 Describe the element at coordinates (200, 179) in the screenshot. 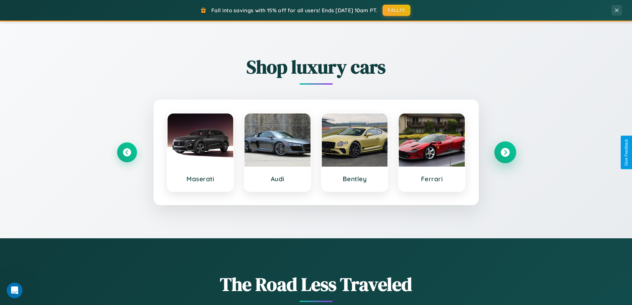

I see `h3: Maserati` at that location.